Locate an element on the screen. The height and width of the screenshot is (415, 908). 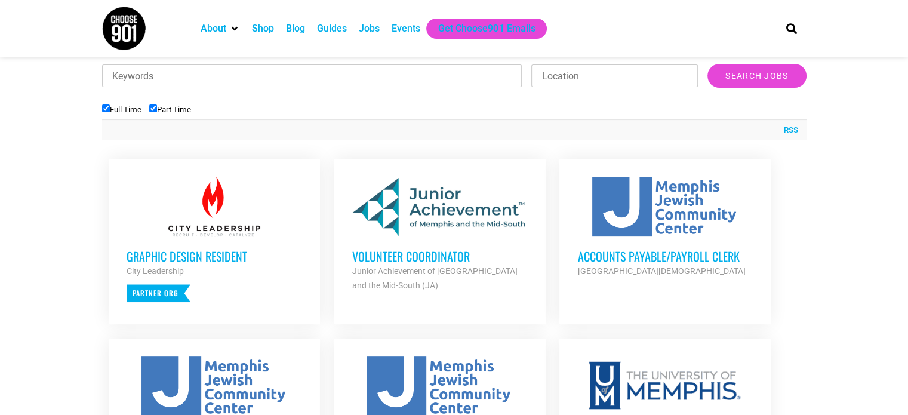
div: Blog is located at coordinates (296, 29).